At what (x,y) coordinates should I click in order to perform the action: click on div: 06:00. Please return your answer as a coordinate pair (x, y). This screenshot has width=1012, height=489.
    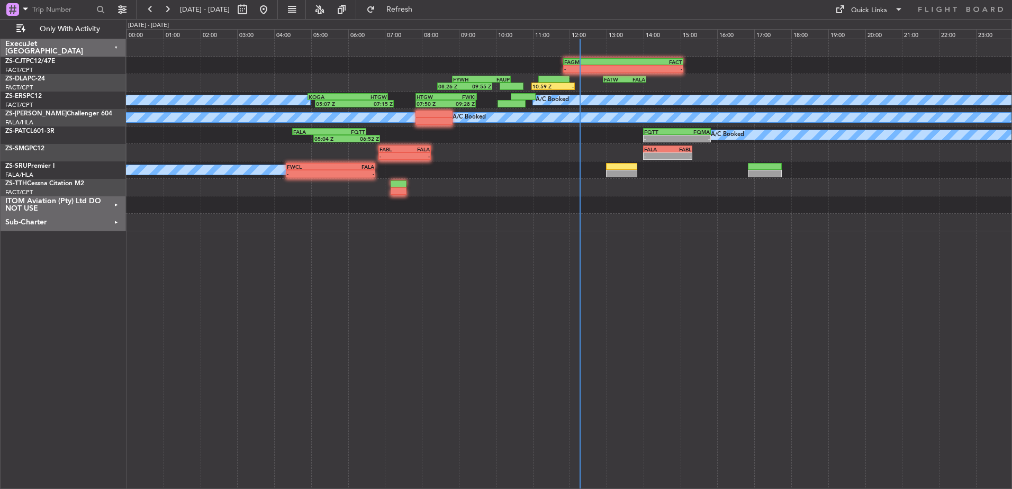
    Looking at the image, I should click on (367, 34).